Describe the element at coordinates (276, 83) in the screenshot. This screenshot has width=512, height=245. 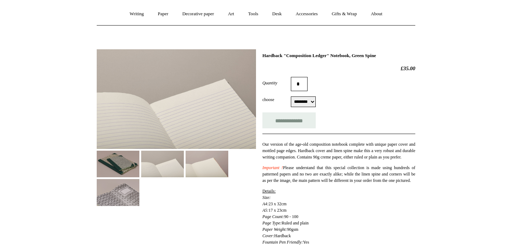
I see `label: Quantity` at that location.